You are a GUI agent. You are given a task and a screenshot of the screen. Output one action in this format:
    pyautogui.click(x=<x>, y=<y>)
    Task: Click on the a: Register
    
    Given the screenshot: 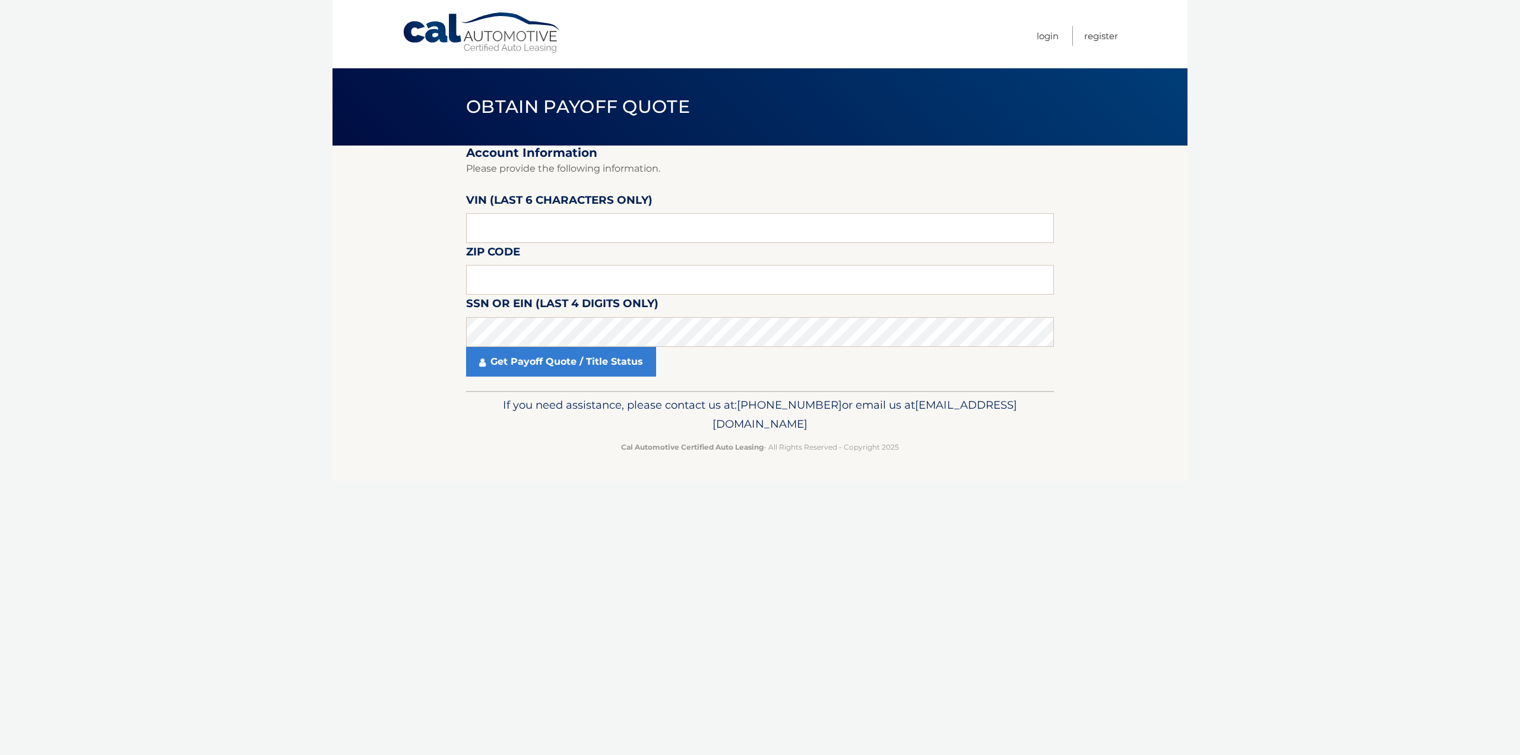 What is the action you would take?
    pyautogui.click(x=1101, y=36)
    